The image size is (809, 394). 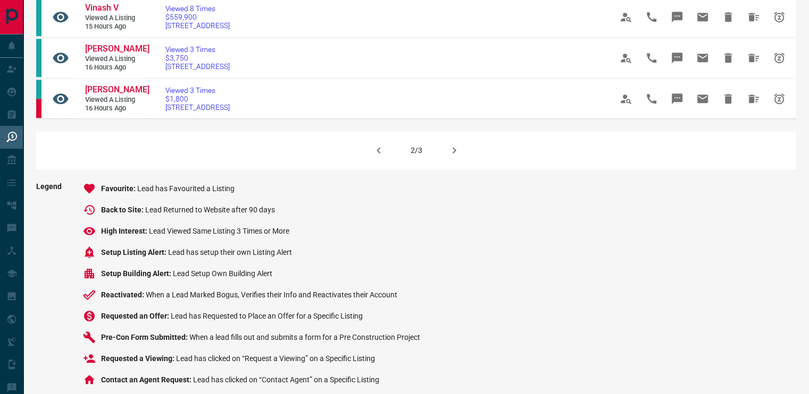 What do you see at coordinates (136, 316) in the screenshot?
I see `span: Requested an Offer` at bounding box center [136, 316].